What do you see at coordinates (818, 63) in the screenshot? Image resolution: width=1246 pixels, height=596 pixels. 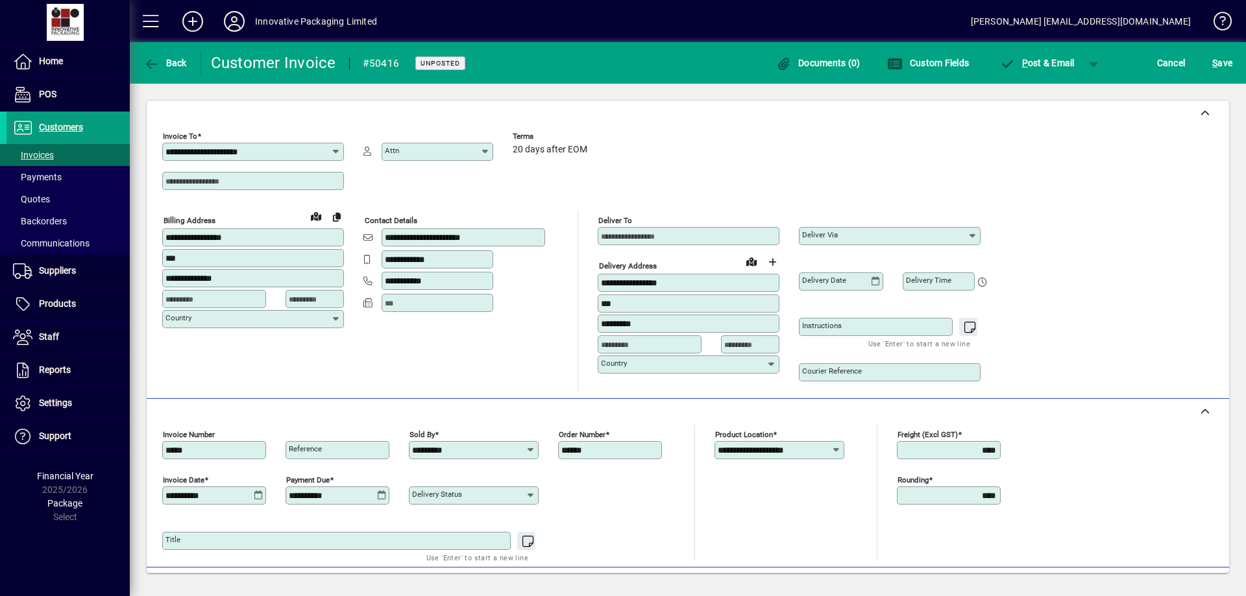 I see `span: Documents (0)` at bounding box center [818, 63].